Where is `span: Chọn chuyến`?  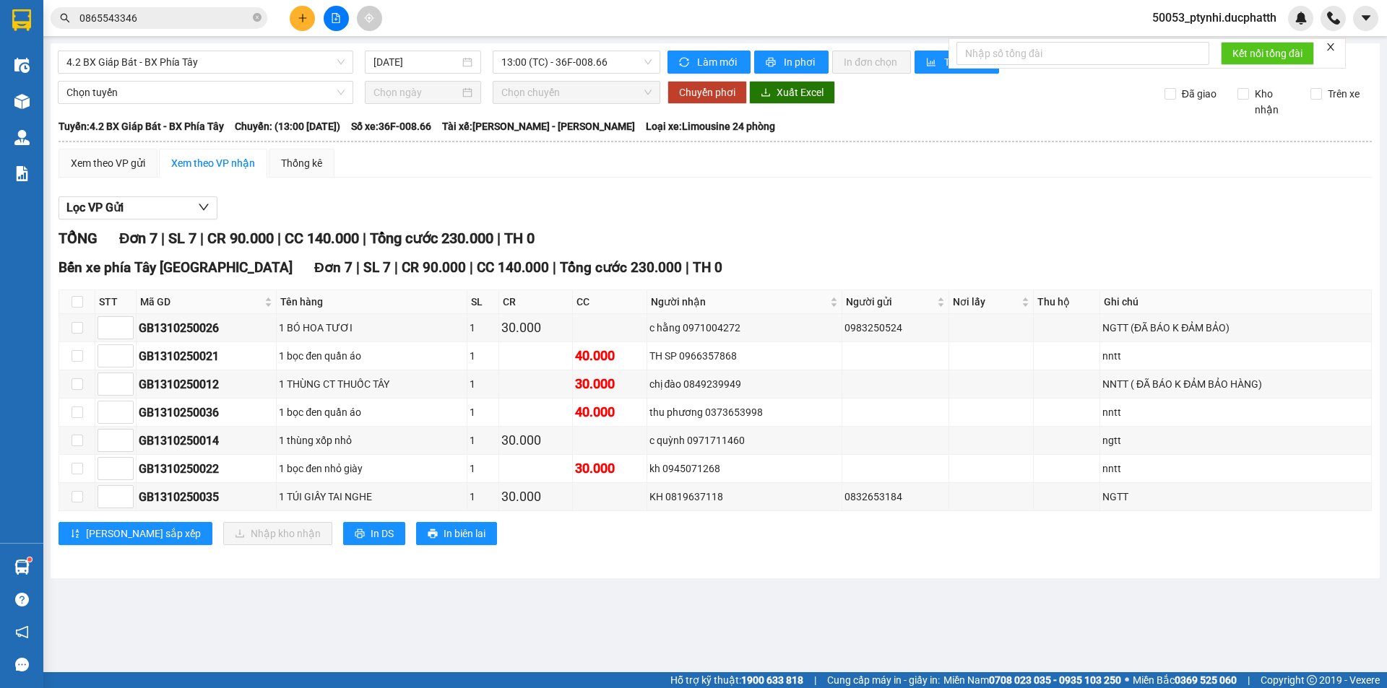
span: Chọn chuyến is located at coordinates (576, 92).